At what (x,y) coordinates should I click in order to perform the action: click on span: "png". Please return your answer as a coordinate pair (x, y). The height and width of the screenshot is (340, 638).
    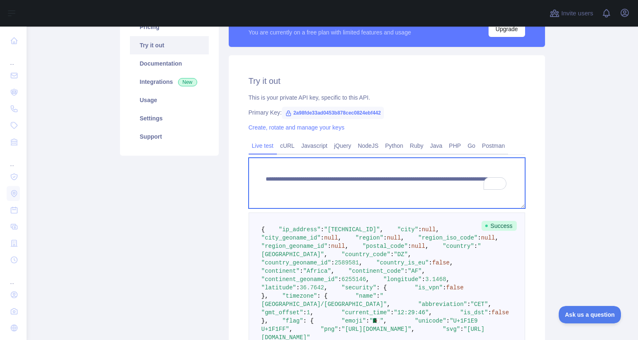
    Looking at the image, I should click on (329, 329).